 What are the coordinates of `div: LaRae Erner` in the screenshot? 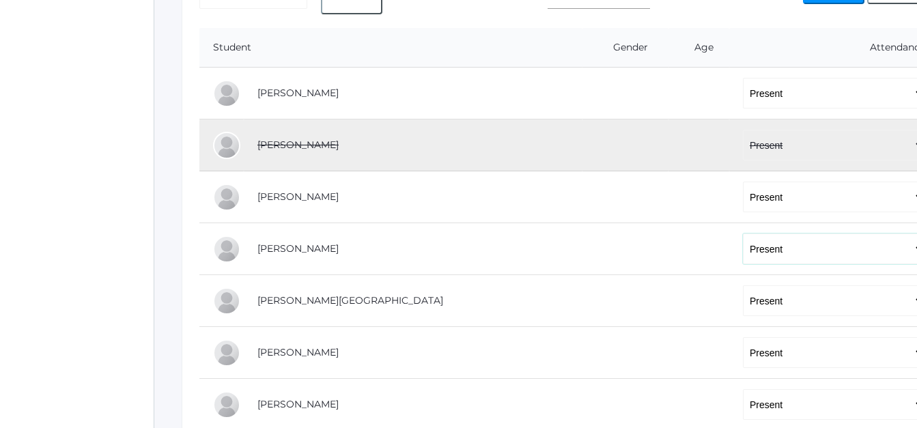 It's located at (227, 249).